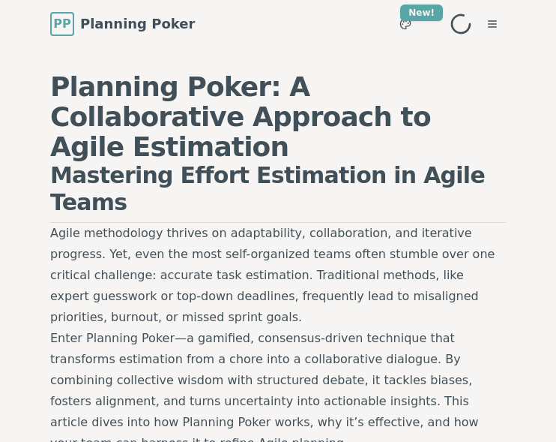 This screenshot has width=556, height=442. I want to click on h1: Planning Poker: A Collaborative Approach to Agile Estimation, so click(278, 117).